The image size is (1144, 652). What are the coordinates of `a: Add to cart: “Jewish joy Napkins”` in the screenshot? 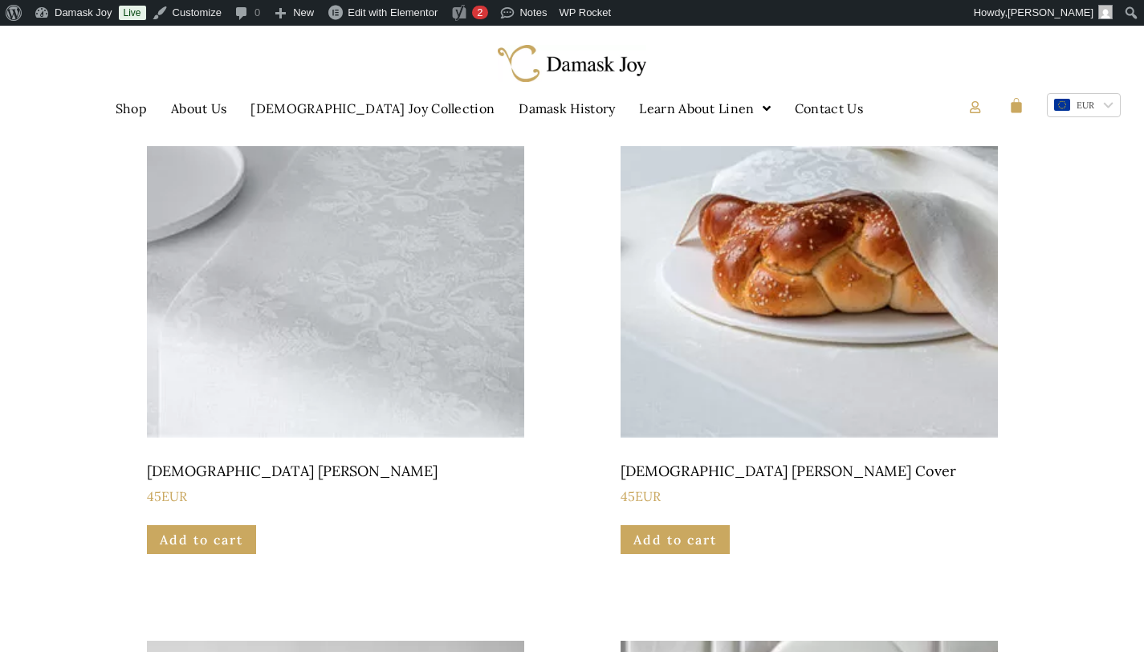 It's located at (201, 539).